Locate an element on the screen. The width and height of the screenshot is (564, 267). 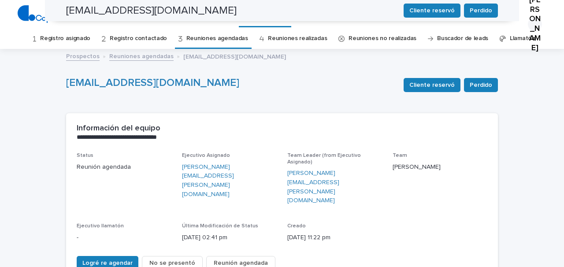
button: Cliente reservó is located at coordinates (432, 85).